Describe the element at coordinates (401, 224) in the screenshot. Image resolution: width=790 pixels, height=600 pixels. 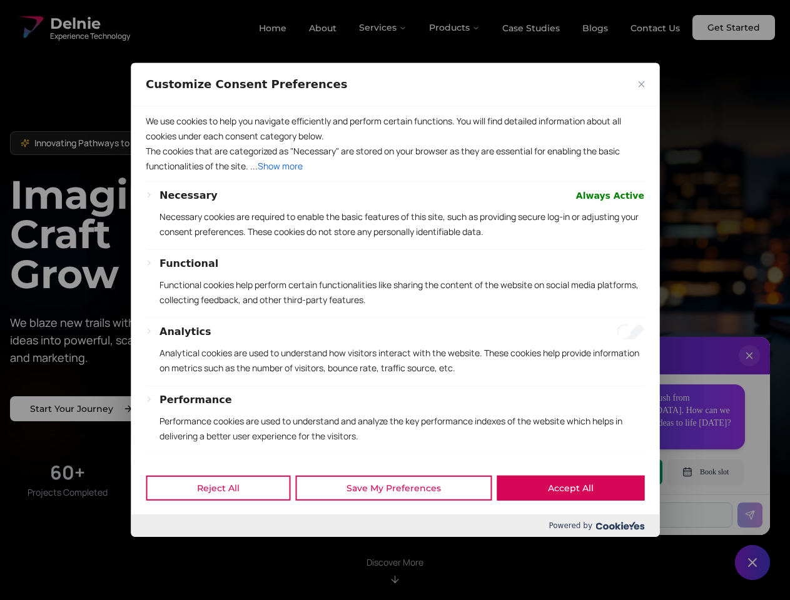
I see `p: Necessary cookies are required to enable the basic features of this site, such as providing secur...` at that location.